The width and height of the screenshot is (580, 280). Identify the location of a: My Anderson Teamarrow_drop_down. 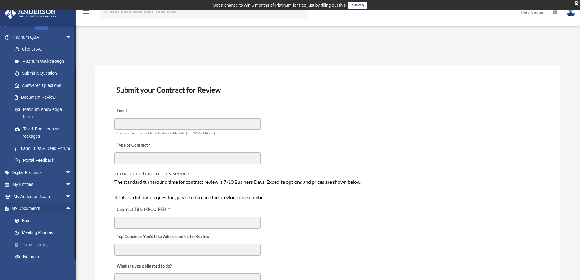
(42, 196).